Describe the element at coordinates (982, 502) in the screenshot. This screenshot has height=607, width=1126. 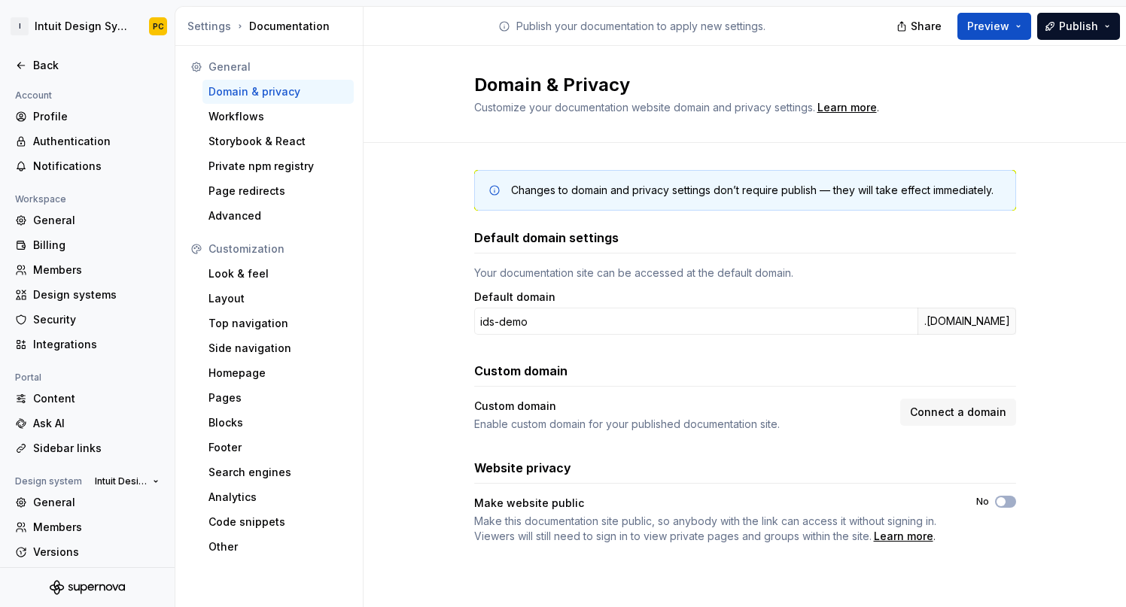
I see `label: No` at that location.